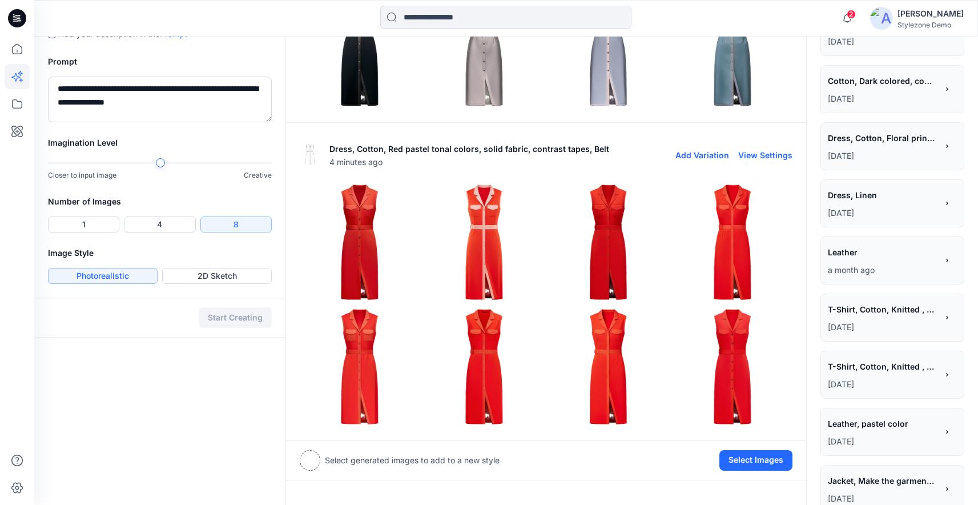 The width and height of the screenshot is (978, 505). I want to click on h2: Image Style, so click(160, 253).